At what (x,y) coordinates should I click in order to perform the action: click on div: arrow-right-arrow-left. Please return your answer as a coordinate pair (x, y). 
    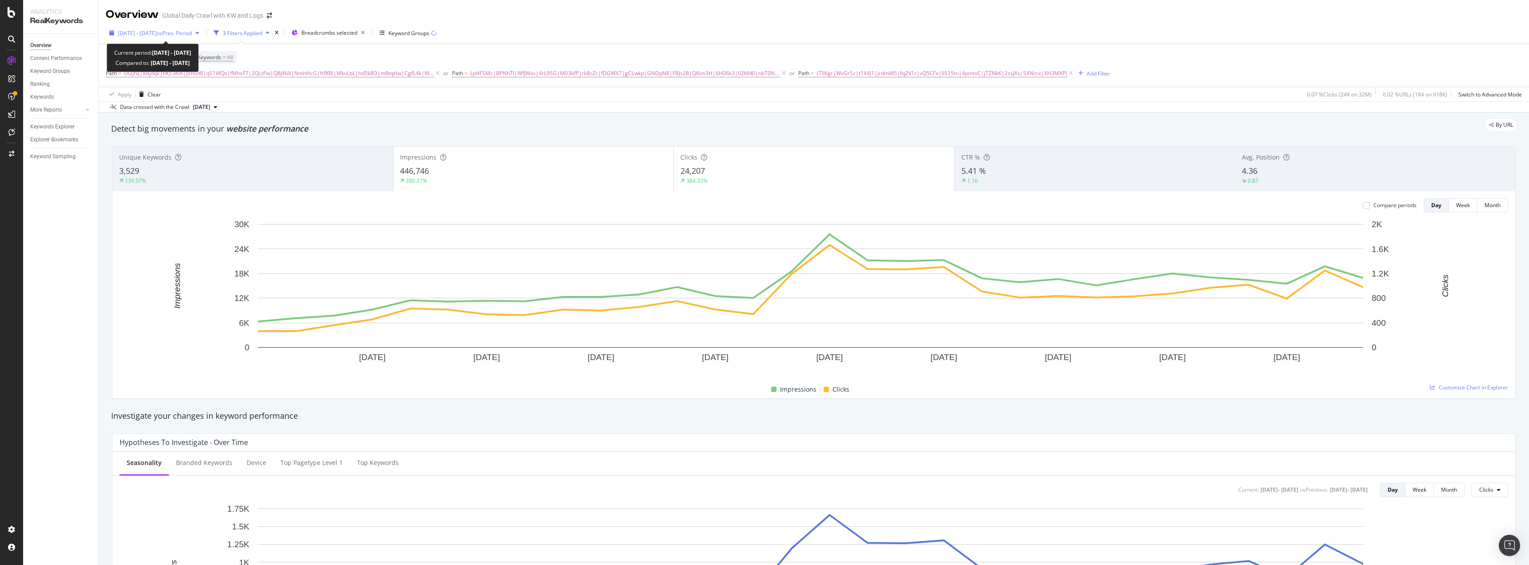
    Looking at the image, I should click on (269, 16).